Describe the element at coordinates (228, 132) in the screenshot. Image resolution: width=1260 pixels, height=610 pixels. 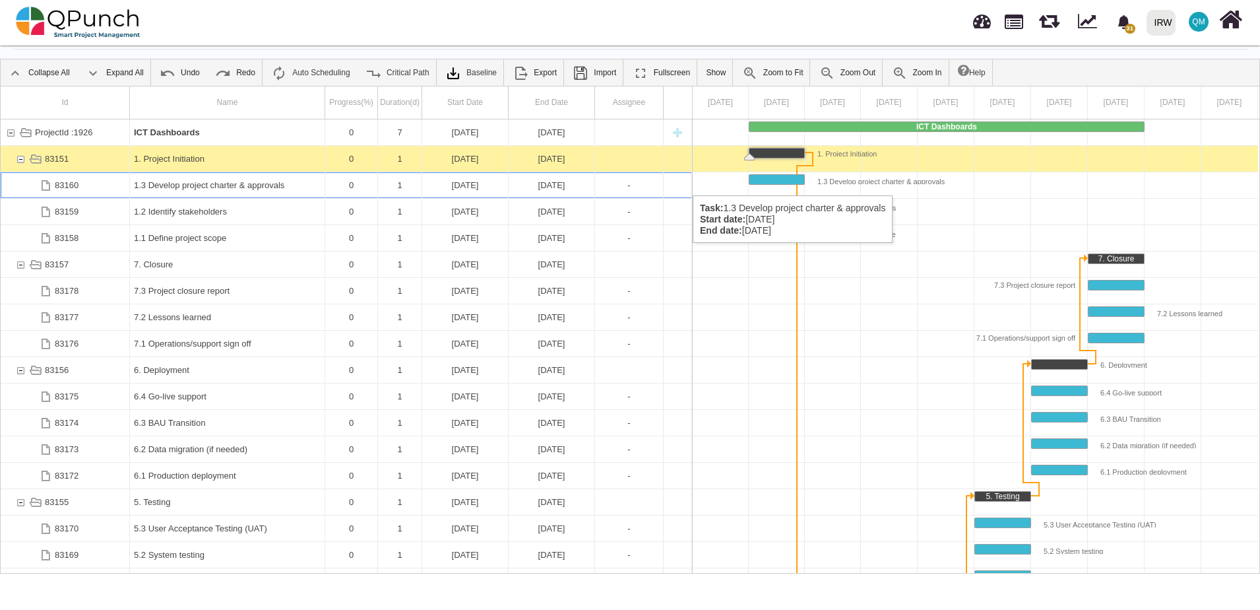
I see `div: ICT Dashboards` at that location.